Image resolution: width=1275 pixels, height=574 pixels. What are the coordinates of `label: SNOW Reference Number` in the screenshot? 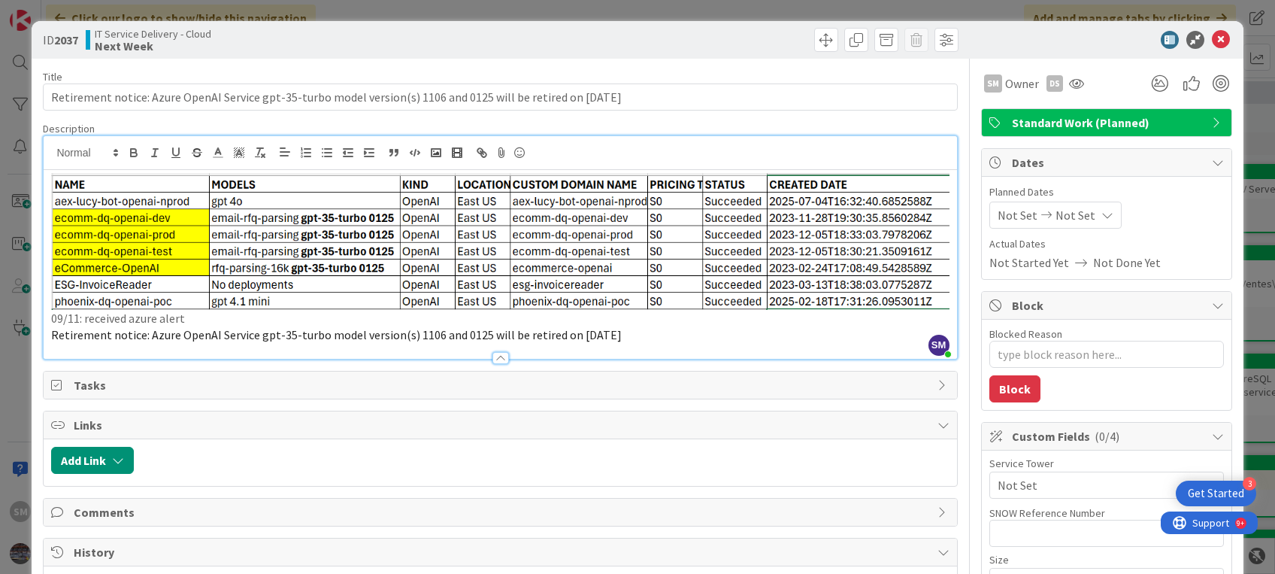 It's located at (1047, 513).